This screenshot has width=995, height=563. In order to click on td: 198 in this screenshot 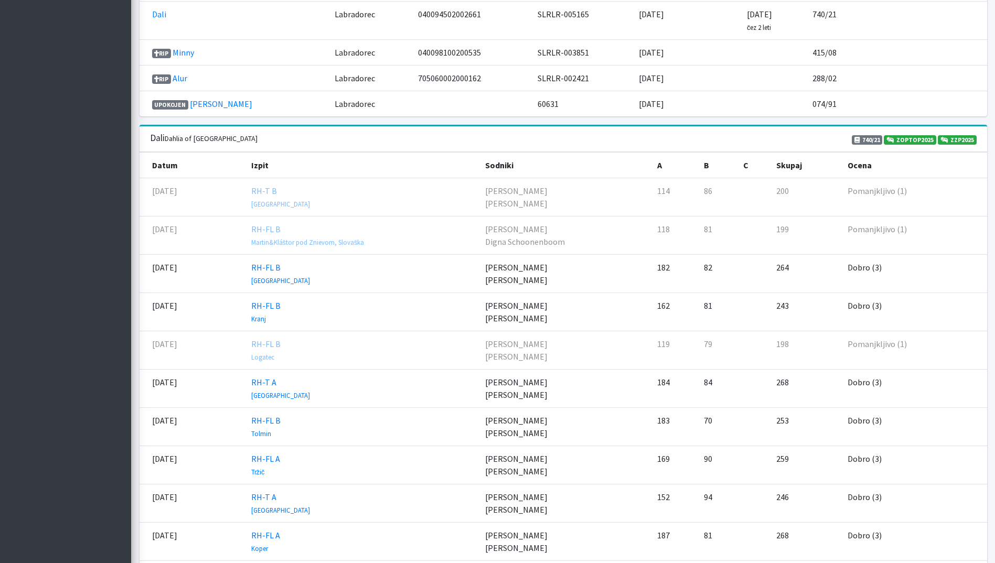, I will do `click(806, 350)`.